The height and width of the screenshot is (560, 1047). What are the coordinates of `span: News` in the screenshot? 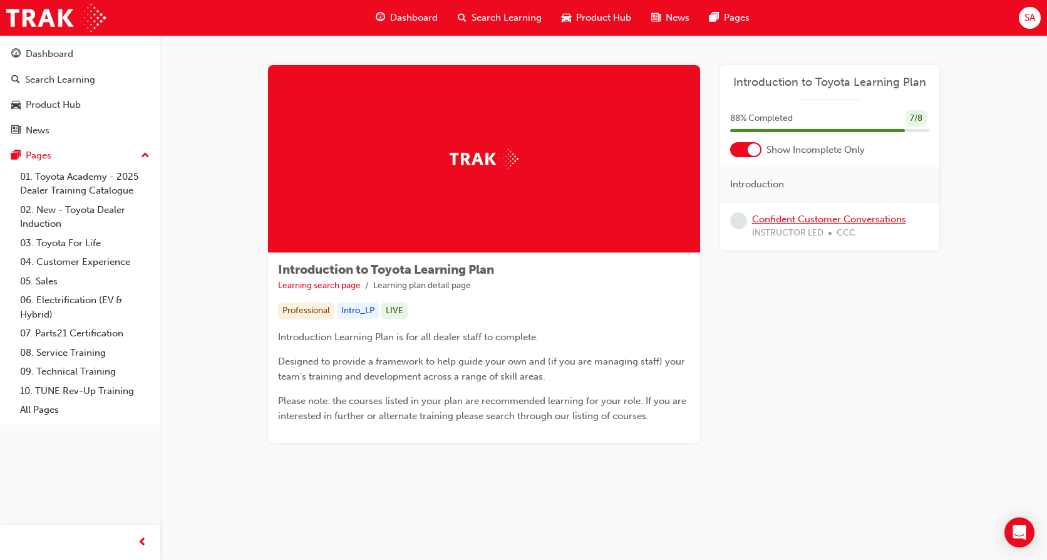 It's located at (677, 18).